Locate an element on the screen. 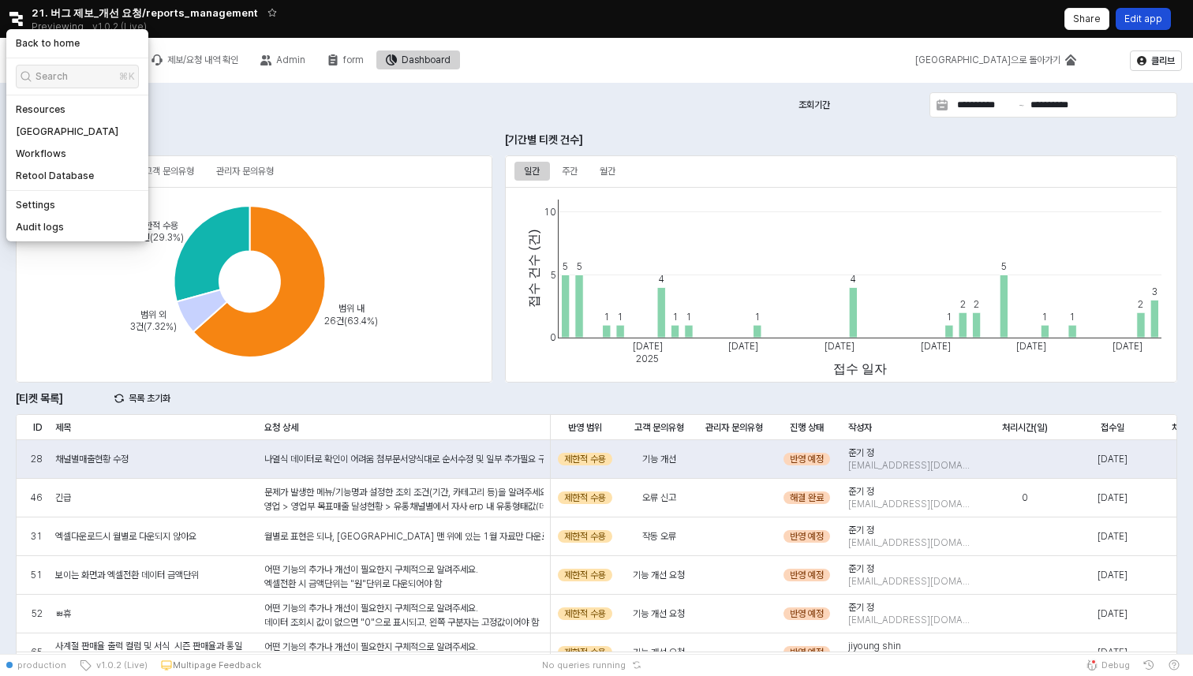  button: Debug is located at coordinates (1108, 665).